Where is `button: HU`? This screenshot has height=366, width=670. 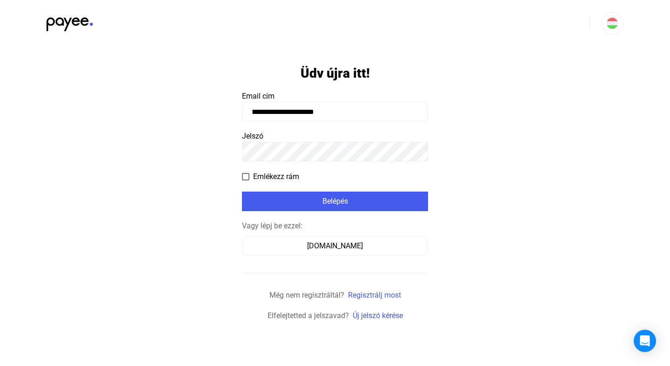
button: HU is located at coordinates (612, 23).